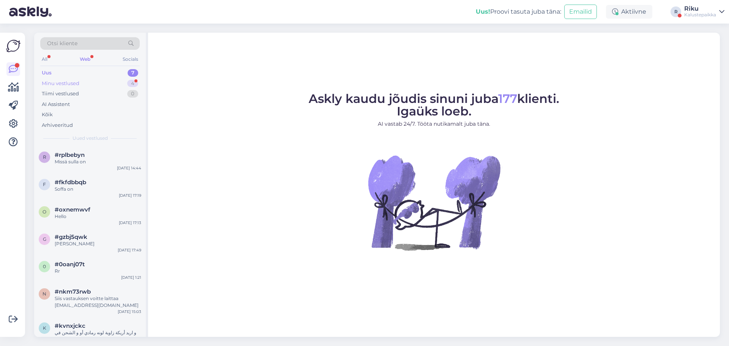  What do you see at coordinates (70, 155) in the screenshot?
I see `span: #rplbebyn` at bounding box center [70, 155].